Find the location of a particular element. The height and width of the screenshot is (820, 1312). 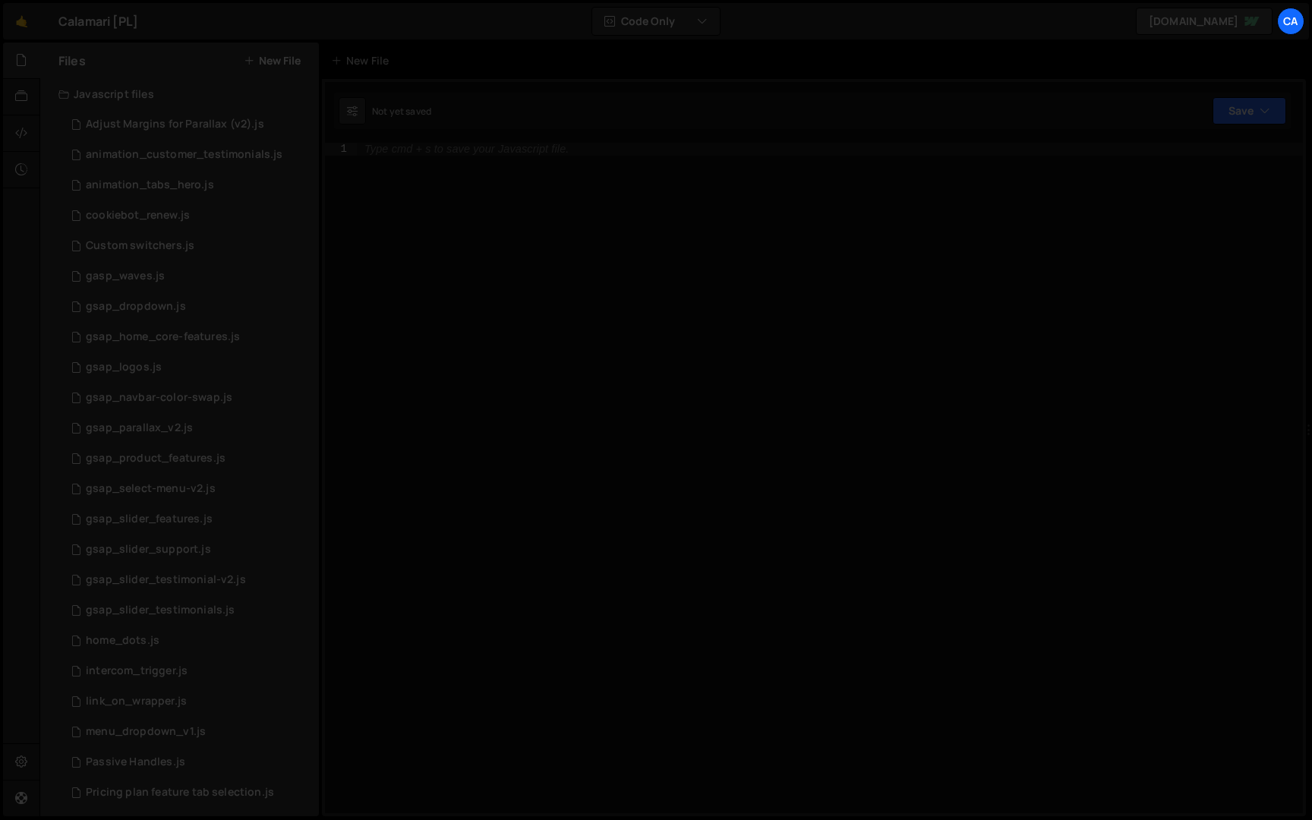

div: 7764/15462.js is located at coordinates (188, 459).